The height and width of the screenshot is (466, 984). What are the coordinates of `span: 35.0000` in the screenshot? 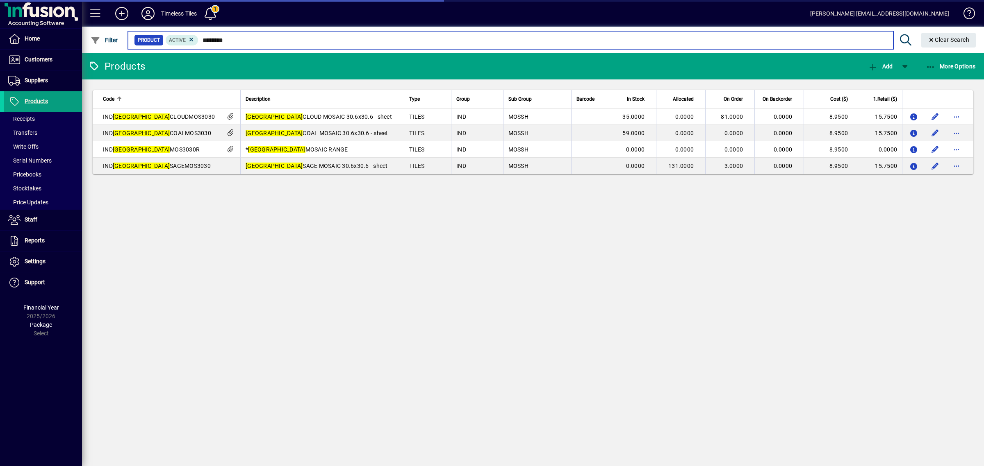 It's located at (633, 117).